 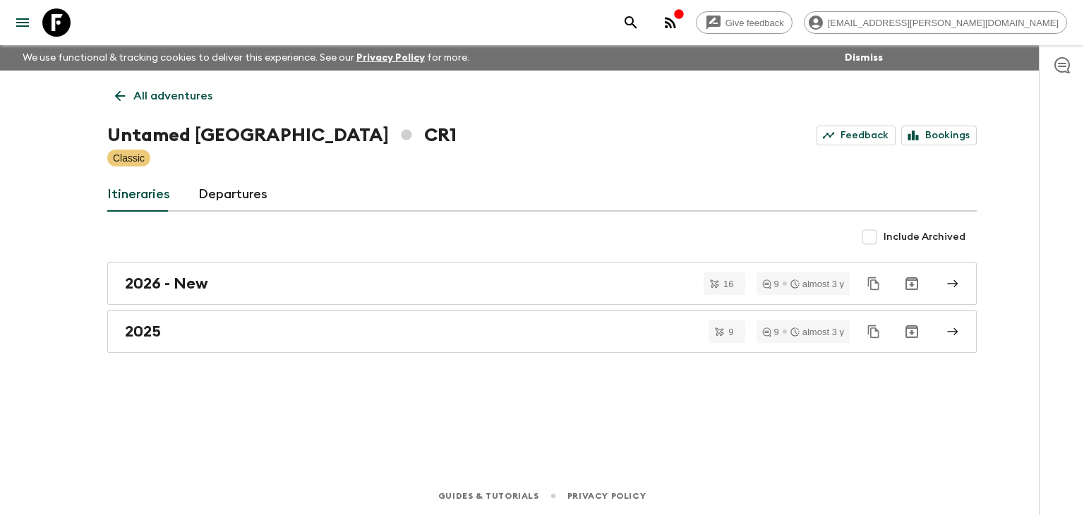 I want to click on a: Departures, so click(x=233, y=195).